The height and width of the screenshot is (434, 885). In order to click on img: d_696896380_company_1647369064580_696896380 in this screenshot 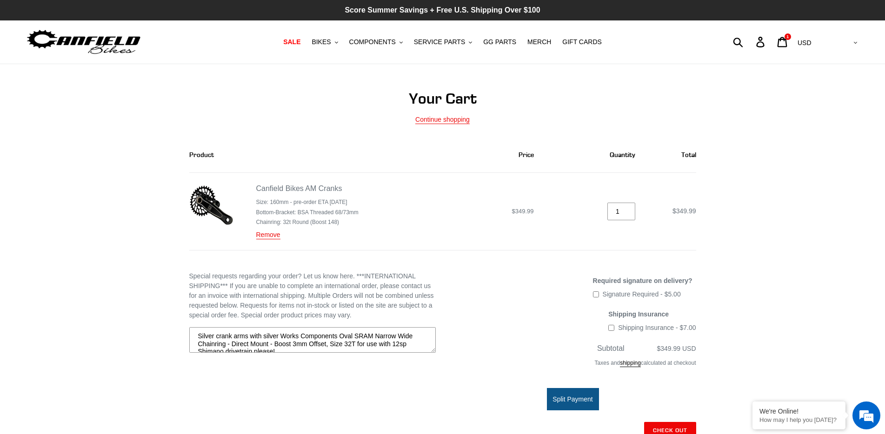, I will do `click(41, 58)`.